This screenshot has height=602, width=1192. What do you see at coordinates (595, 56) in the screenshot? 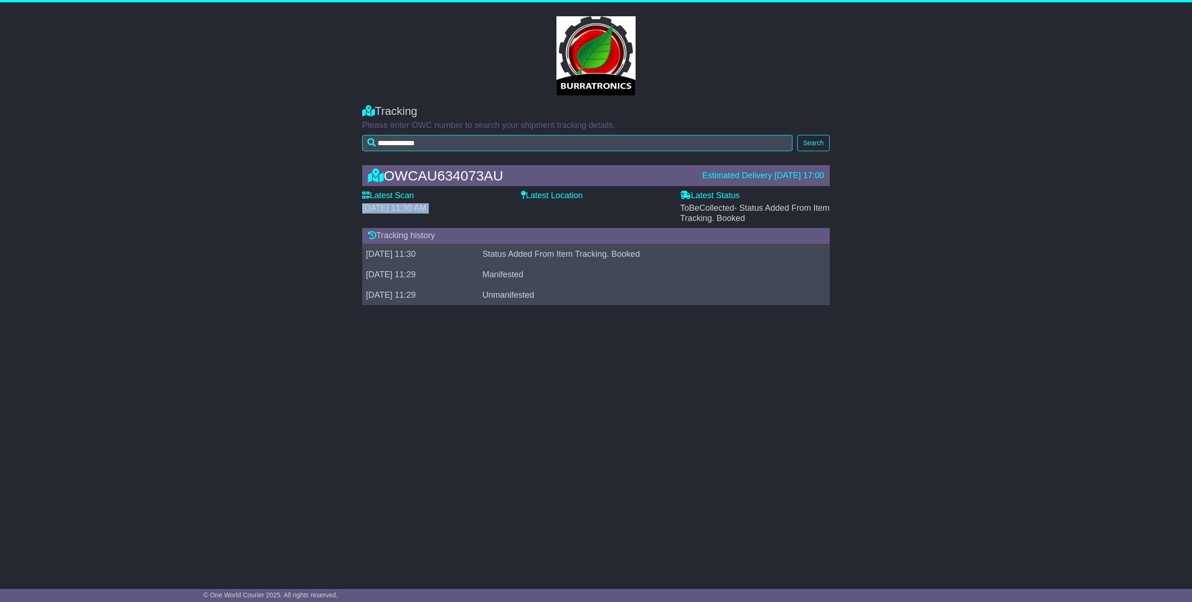
I see `img: GetCustomerLogo` at bounding box center [595, 56].